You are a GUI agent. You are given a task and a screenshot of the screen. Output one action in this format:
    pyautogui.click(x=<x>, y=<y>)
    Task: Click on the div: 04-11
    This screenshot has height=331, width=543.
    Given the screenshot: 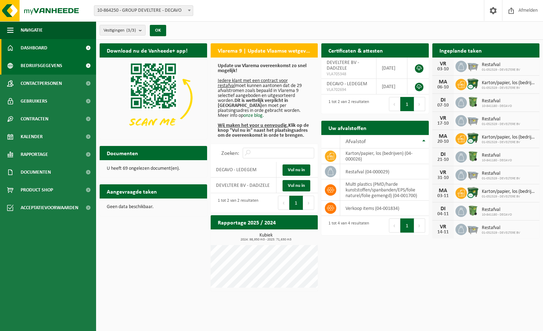 What is the action you would take?
    pyautogui.click(x=443, y=214)
    